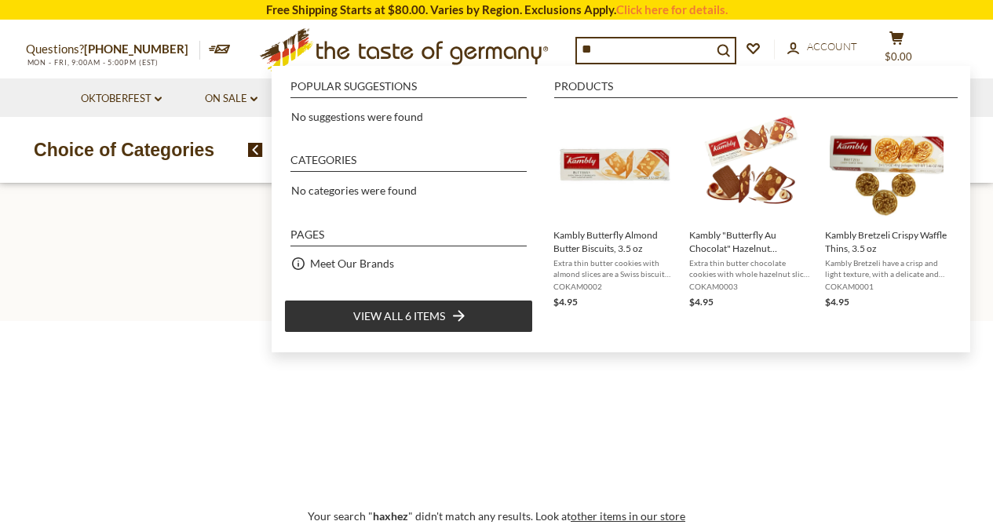 This screenshot has width=993, height=532. What do you see at coordinates (750, 209) in the screenshot?
I see `li: Kambly "Butterfly Au Chocolat" Hazelnut Chocolate Butter Thins, 3.5 oz` at bounding box center [750, 209].